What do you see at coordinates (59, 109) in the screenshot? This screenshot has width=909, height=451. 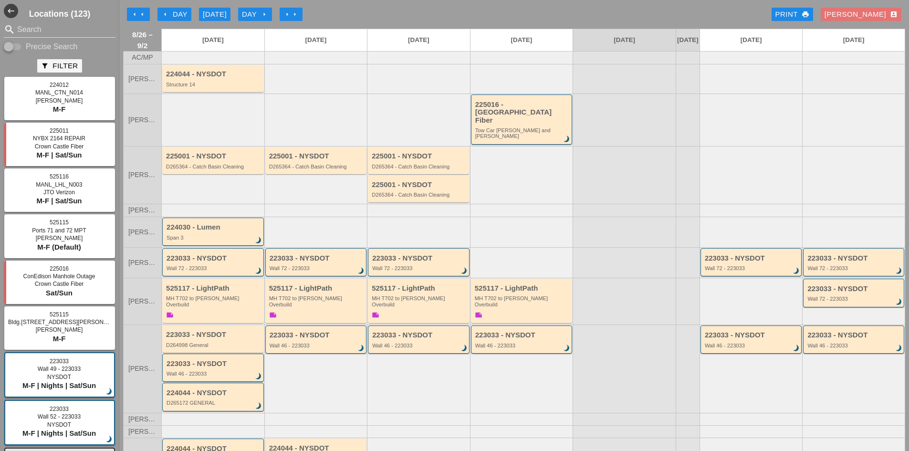 I see `span: M-F` at bounding box center [59, 109].